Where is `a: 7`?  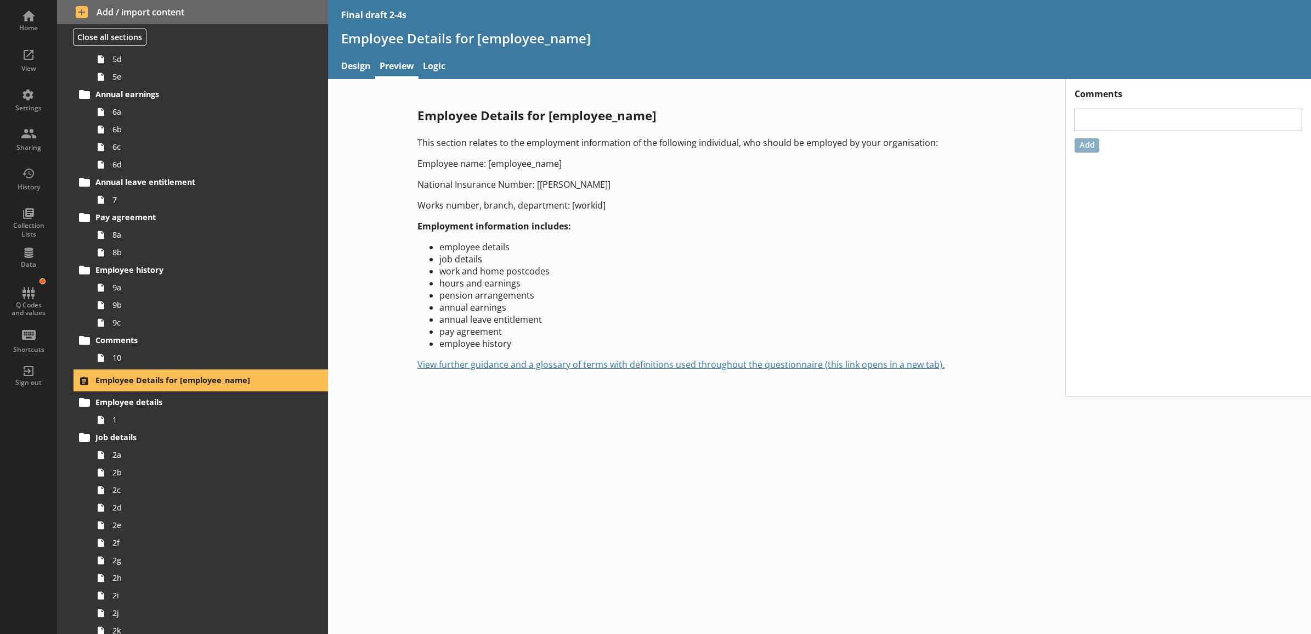 a: 7 is located at coordinates (210, 200).